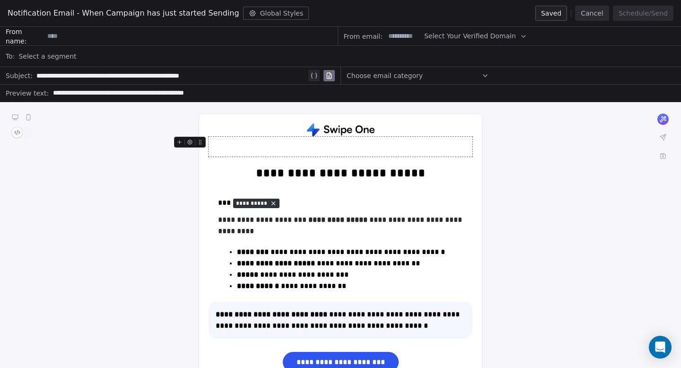  What do you see at coordinates (19, 77) in the screenshot?
I see `span: Subject:` at bounding box center [19, 77].